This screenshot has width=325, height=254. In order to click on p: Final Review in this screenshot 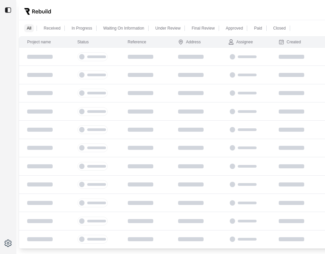, I will do `click(203, 28)`.